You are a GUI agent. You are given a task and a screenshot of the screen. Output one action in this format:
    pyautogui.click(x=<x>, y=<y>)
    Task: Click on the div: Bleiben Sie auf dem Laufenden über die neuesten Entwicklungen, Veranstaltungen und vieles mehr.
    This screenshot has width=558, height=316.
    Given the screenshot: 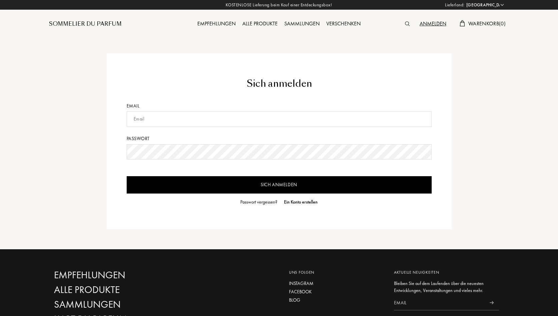 What is the action you would take?
    pyautogui.click(x=446, y=287)
    